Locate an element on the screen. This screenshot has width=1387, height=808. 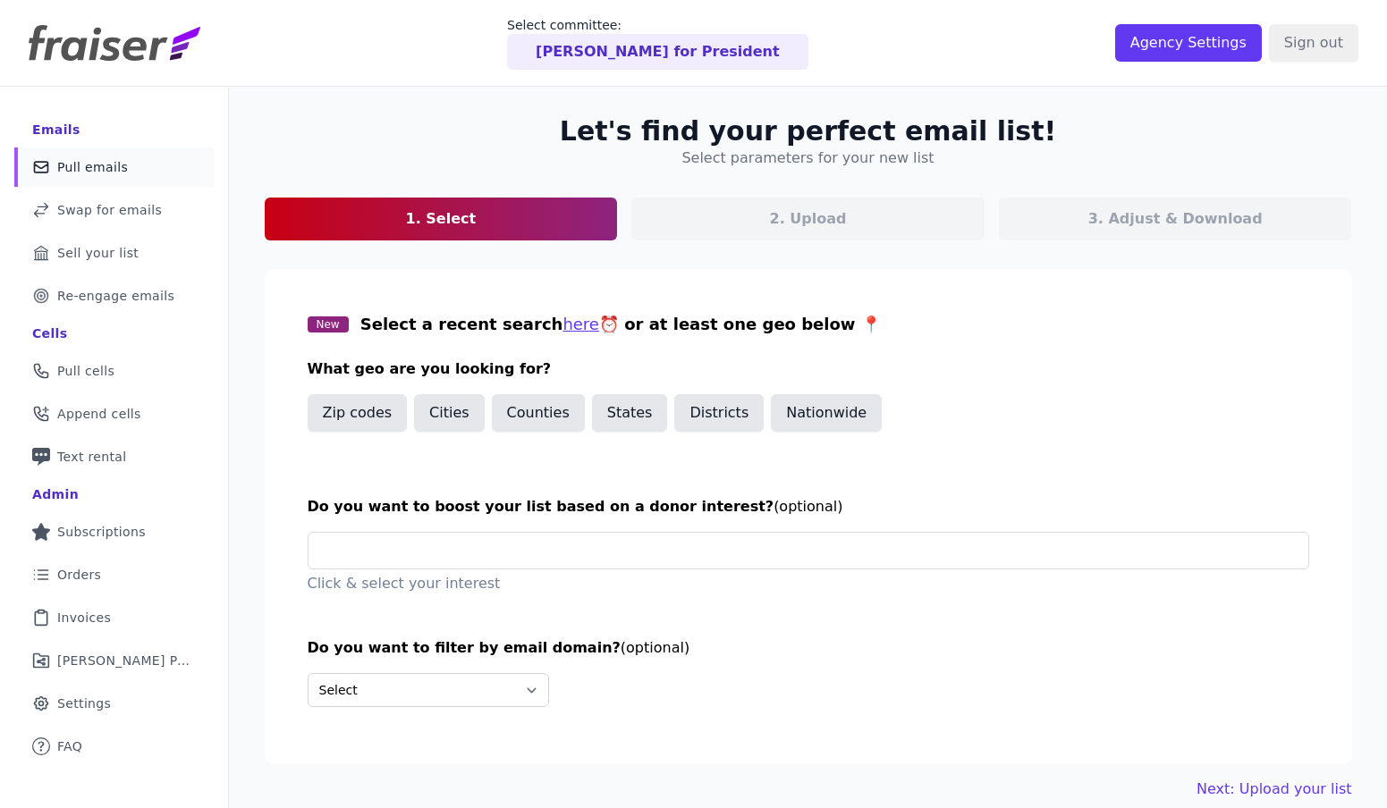
a: Invoices is located at coordinates (114, 618).